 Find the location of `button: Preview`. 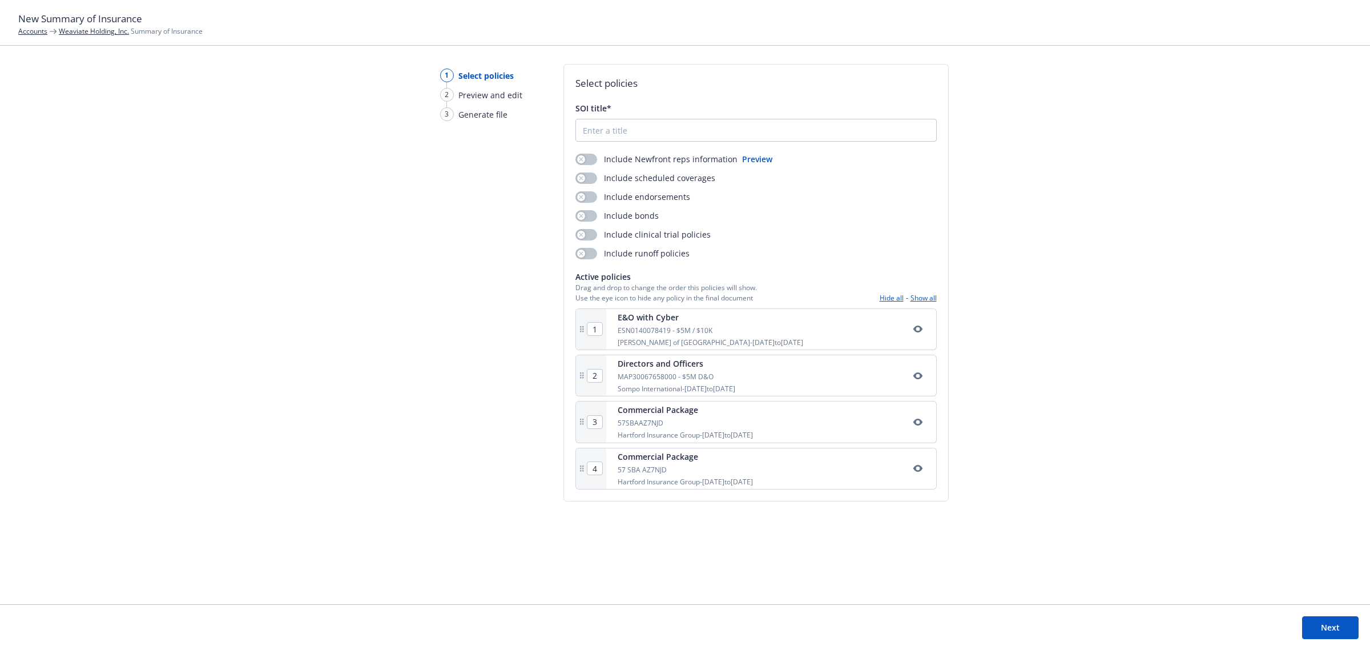

button: Preview is located at coordinates (757, 159).